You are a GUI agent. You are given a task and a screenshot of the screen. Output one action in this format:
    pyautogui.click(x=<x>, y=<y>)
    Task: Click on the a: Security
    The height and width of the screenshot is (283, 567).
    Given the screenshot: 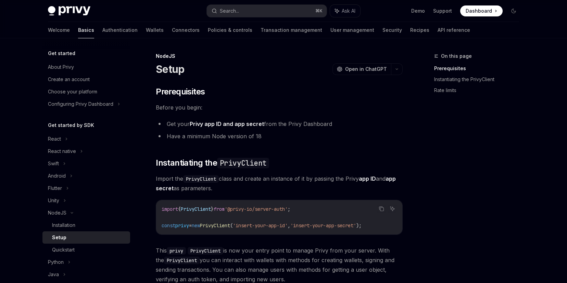 What is the action you would take?
    pyautogui.click(x=392, y=30)
    